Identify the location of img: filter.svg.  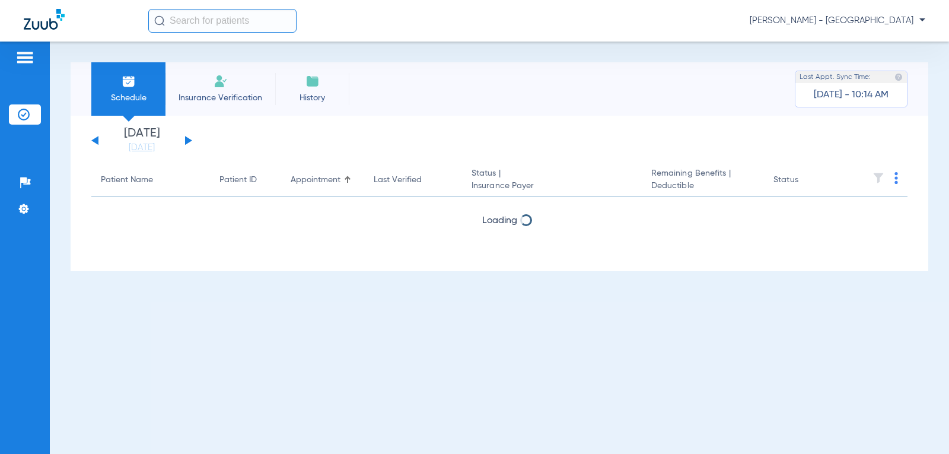
(879, 178).